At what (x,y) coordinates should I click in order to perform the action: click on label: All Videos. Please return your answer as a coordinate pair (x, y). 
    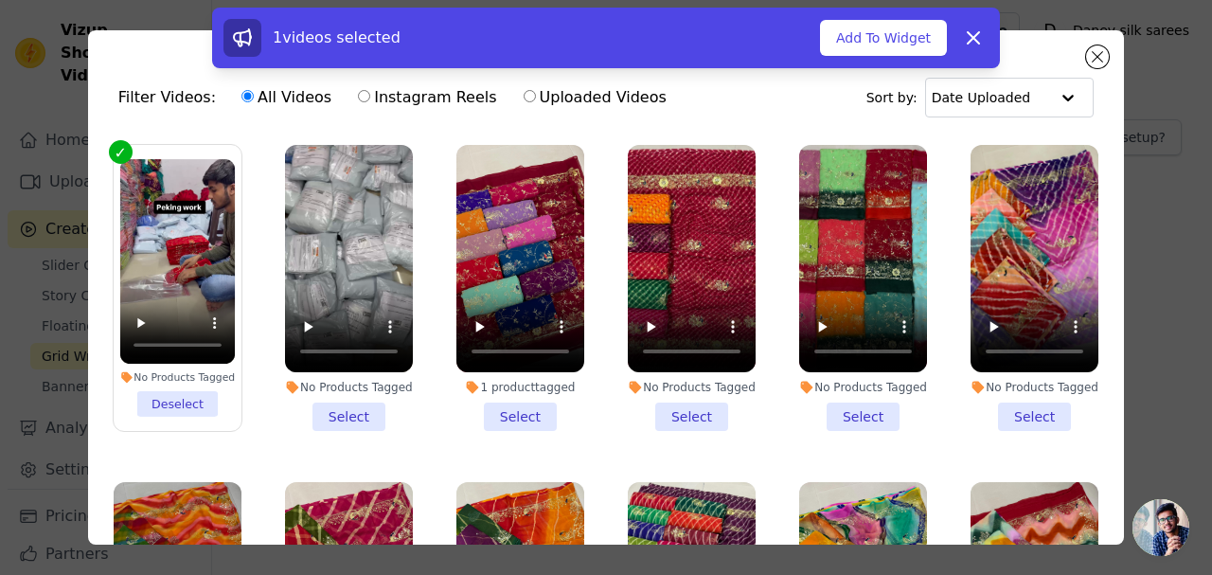
    Looking at the image, I should click on (286, 98).